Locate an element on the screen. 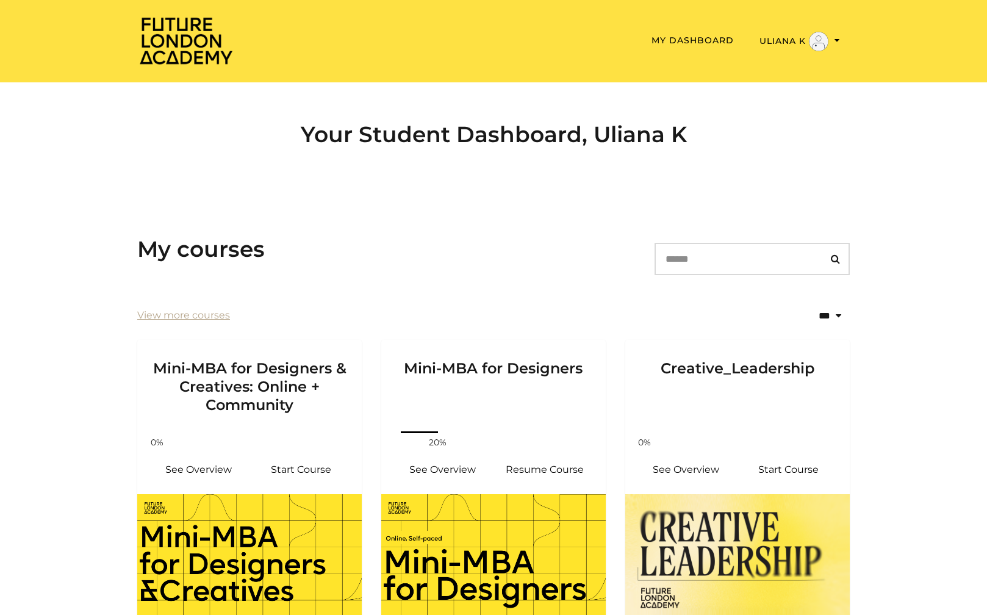 This screenshot has height=615, width=987. a: Mini-MBA for Designers is located at coordinates (494, 385).